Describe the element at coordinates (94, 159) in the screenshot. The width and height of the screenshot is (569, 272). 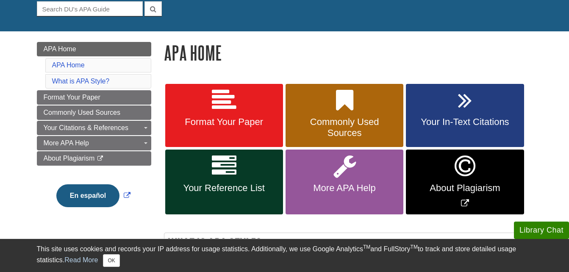
I see `a: About Plagiarism` at that location.